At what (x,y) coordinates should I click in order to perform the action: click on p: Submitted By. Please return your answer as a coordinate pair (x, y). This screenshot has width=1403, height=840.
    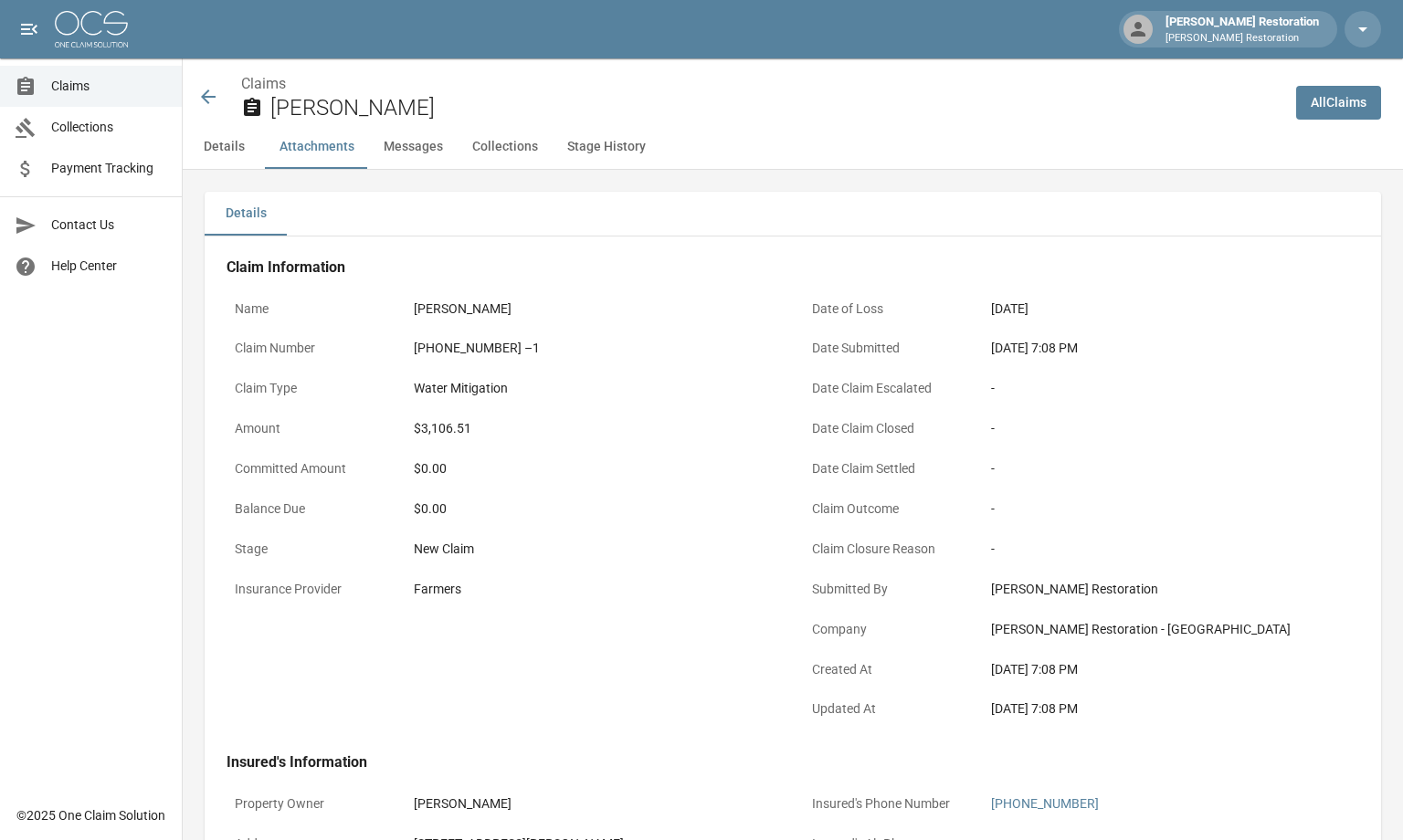
    Looking at the image, I should click on (886, 589).